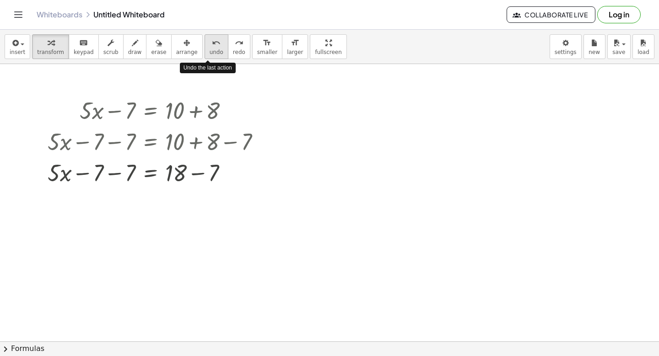  Describe the element at coordinates (17, 47) in the screenshot. I see `button: insert` at that location.